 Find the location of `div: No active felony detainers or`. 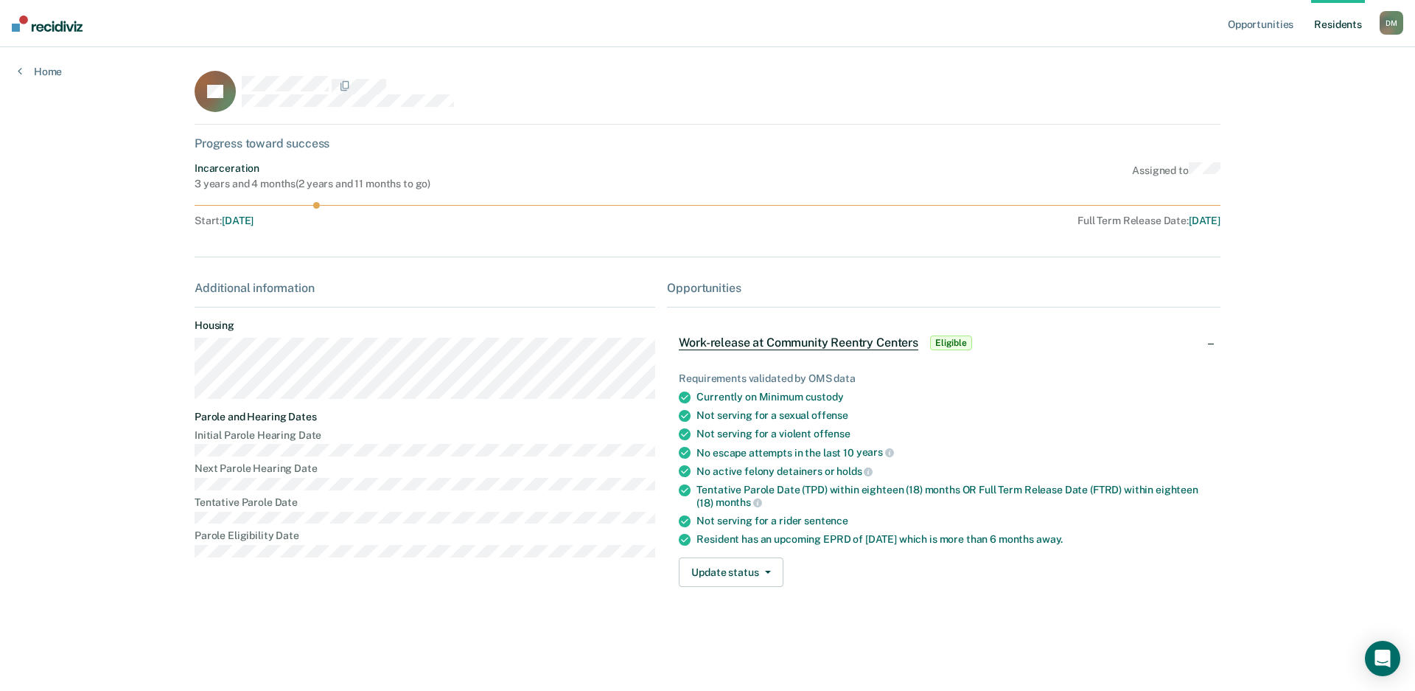

div: No active felony detainers or is located at coordinates (952, 471).